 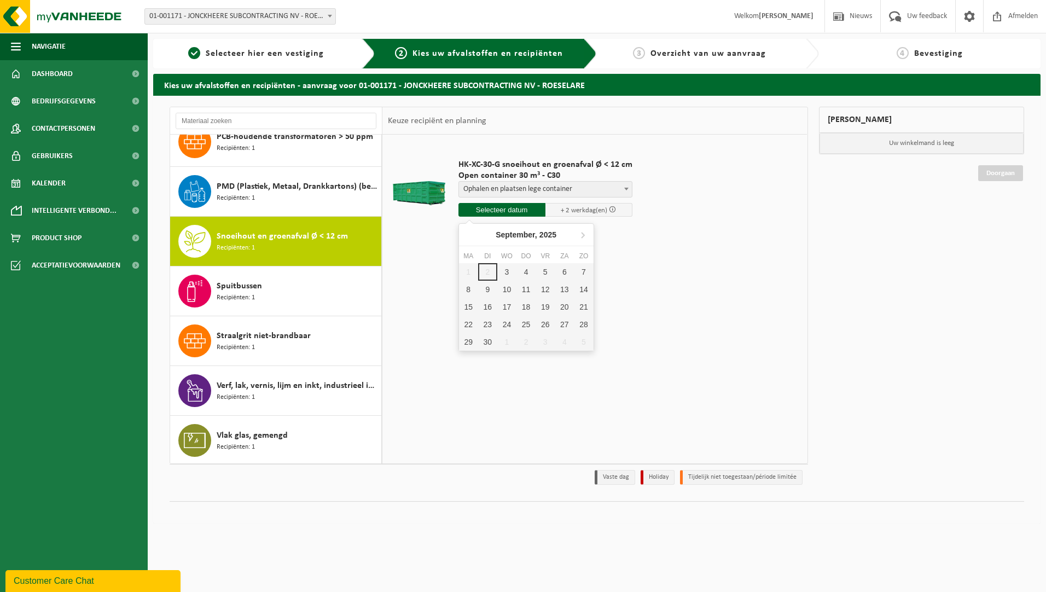 What do you see at coordinates (741, 477) in the screenshot?
I see `li: Tijdelijk niet toegestaan/période limitée` at bounding box center [741, 477].